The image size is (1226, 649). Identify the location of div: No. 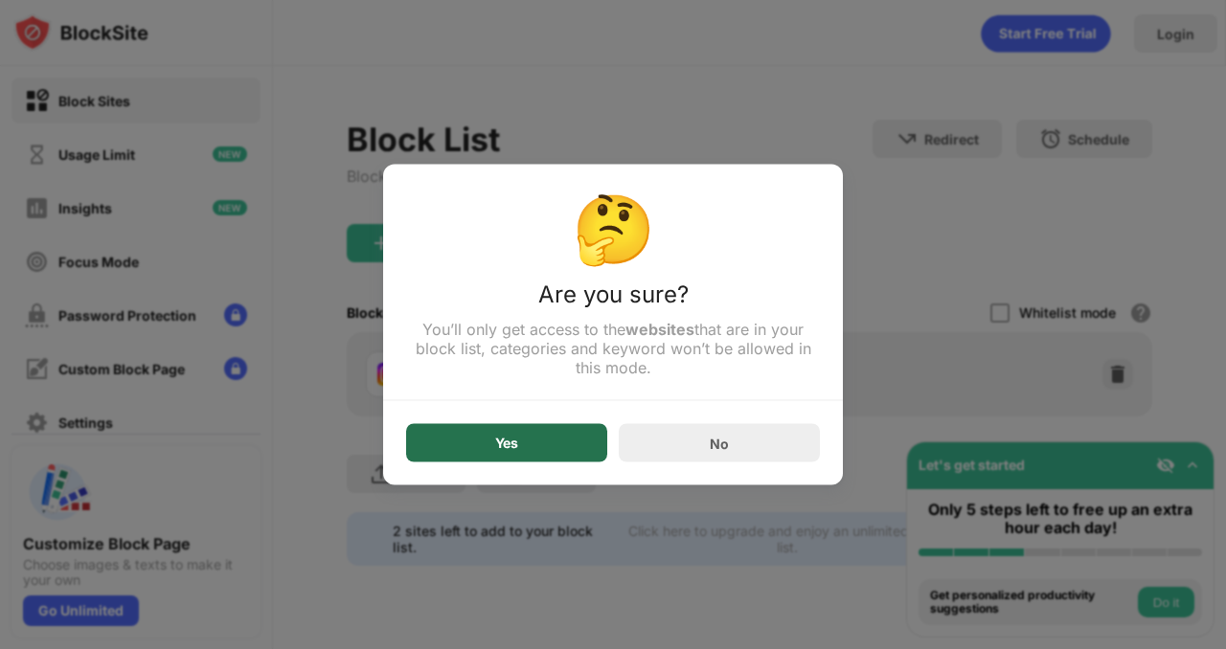
(719, 443).